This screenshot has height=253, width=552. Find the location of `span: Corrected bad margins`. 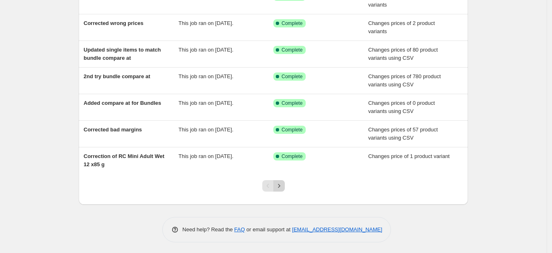

span: Corrected bad margins is located at coordinates (113, 129).